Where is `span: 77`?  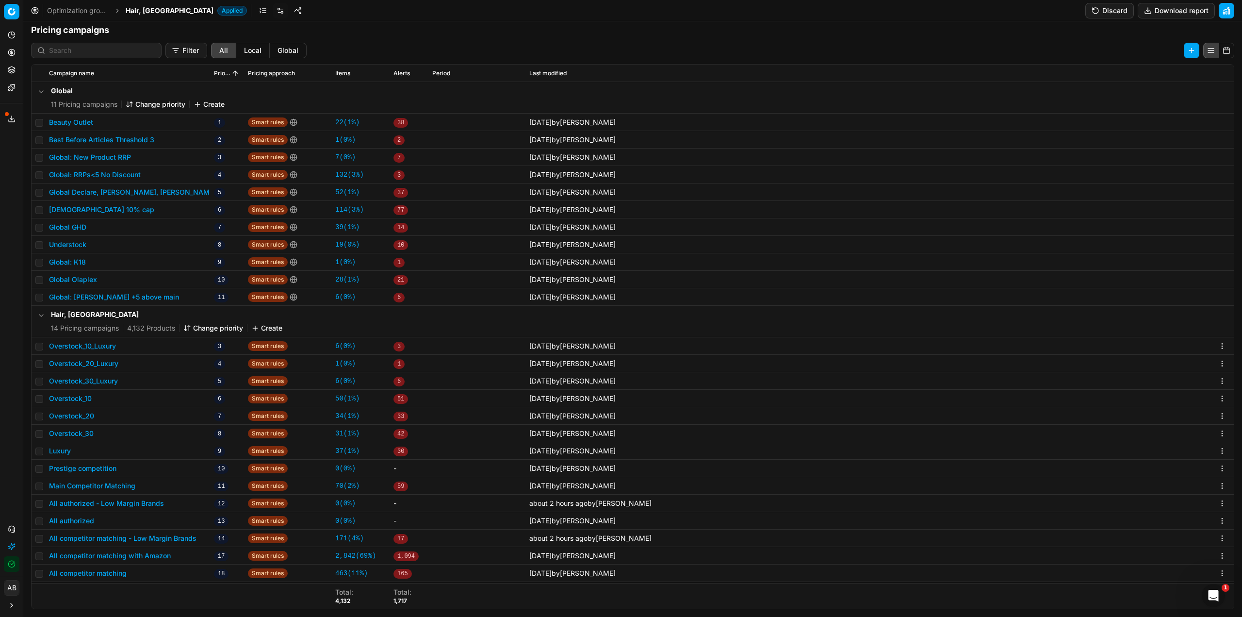 span: 77 is located at coordinates (401, 210).